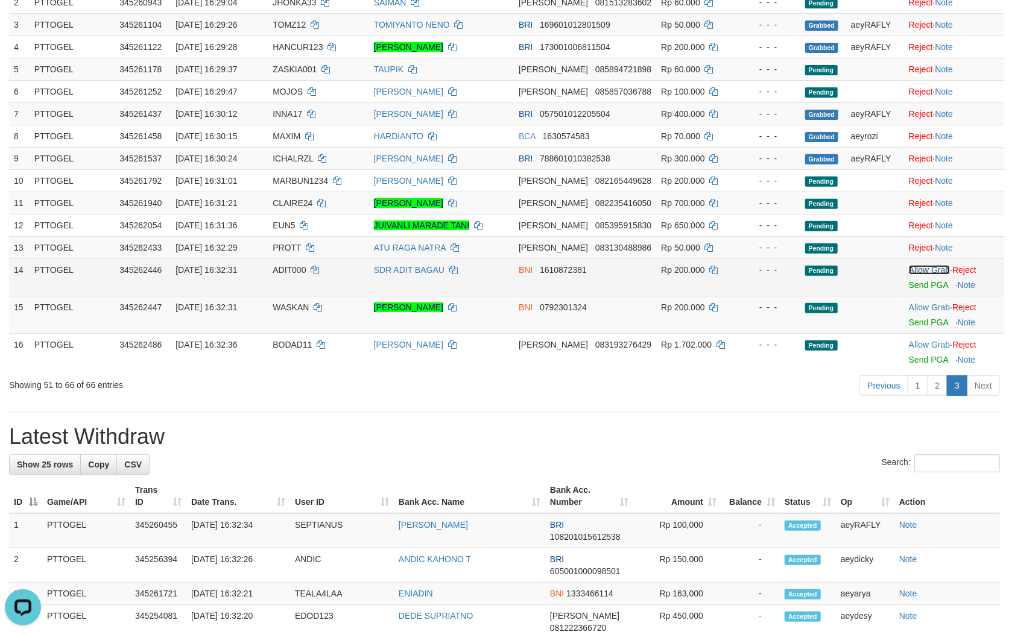  I want to click on span: Rp 60.000, so click(680, 69).